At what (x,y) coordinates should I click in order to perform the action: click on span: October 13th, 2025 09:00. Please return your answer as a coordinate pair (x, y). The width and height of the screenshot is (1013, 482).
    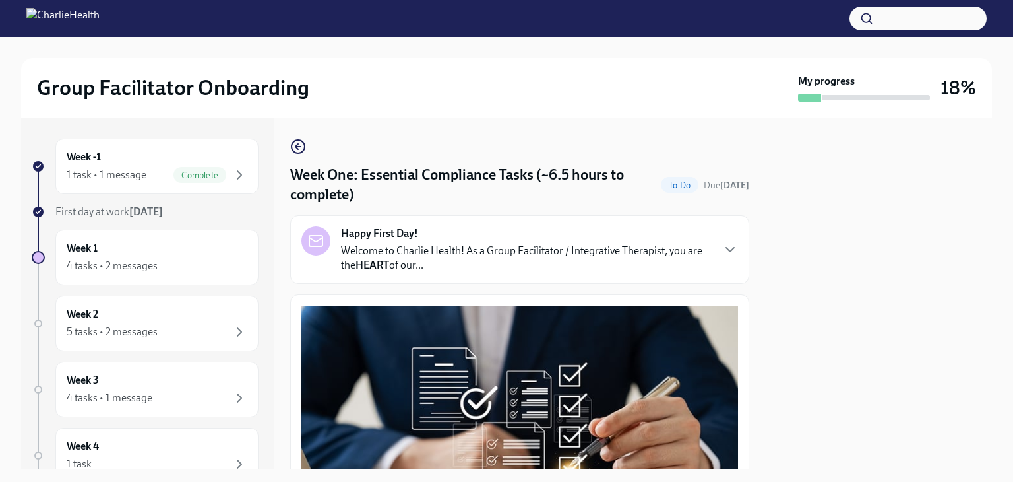
    Looking at the image, I should click on (726, 185).